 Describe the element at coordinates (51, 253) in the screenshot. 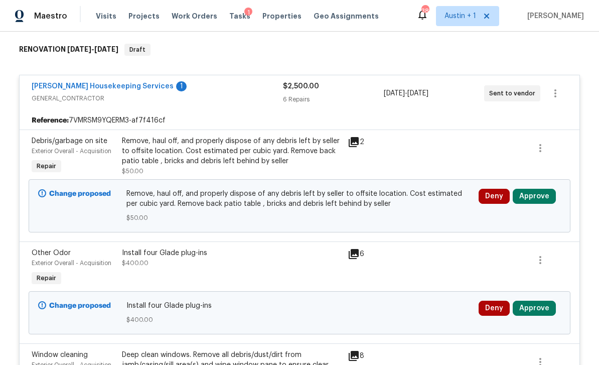

I see `span: Other Odor` at that location.